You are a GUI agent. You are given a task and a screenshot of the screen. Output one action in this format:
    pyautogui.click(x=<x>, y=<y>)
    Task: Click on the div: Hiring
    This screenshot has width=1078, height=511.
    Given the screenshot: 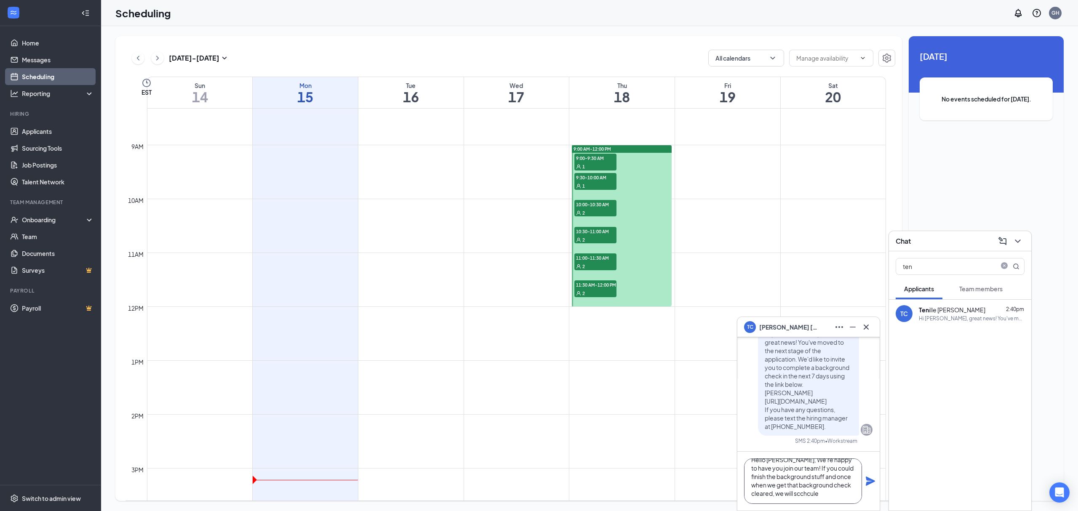 What is the action you would take?
    pyautogui.click(x=51, y=114)
    